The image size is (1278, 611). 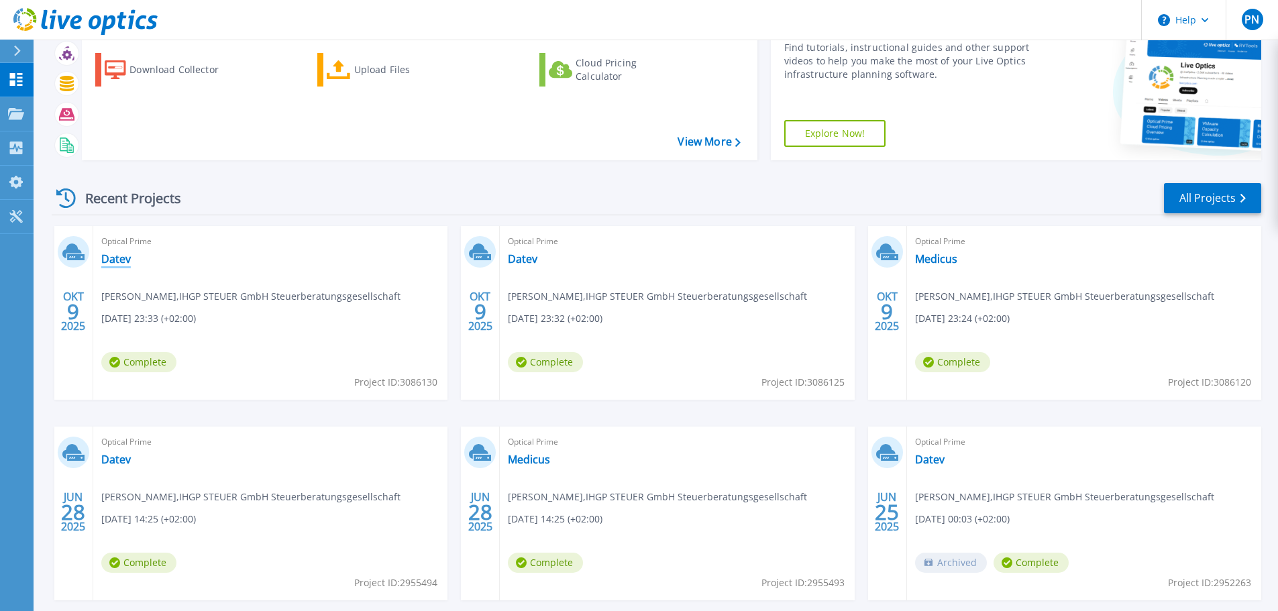 What do you see at coordinates (887, 512) in the screenshot?
I see `span: 25` at bounding box center [887, 512].